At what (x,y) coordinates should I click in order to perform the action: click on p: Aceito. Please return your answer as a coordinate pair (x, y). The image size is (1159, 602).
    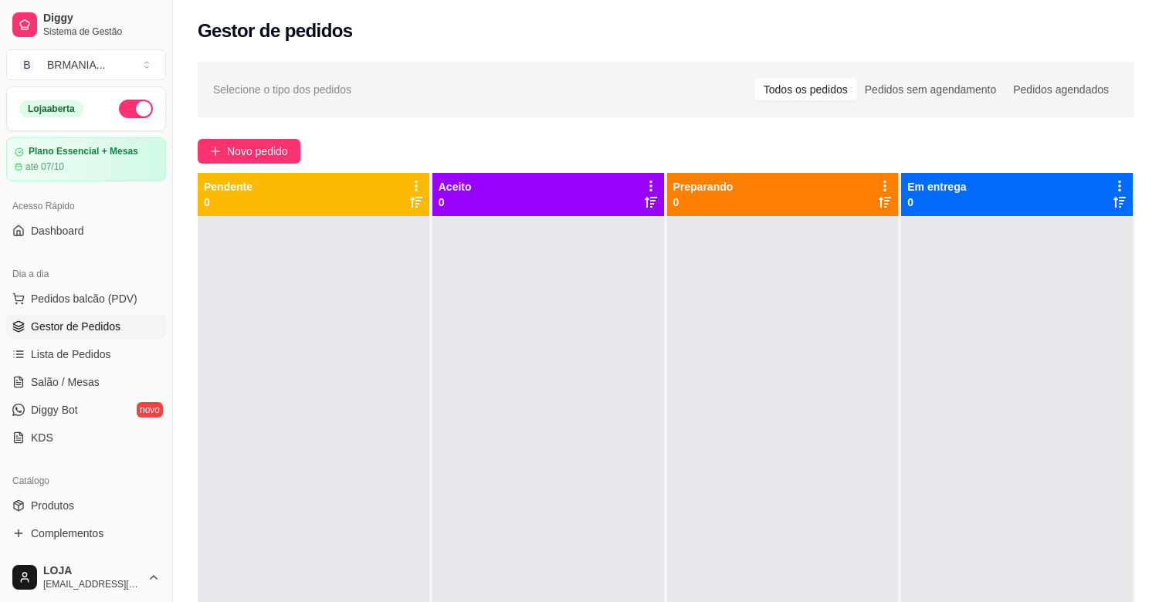
    Looking at the image, I should click on (455, 187).